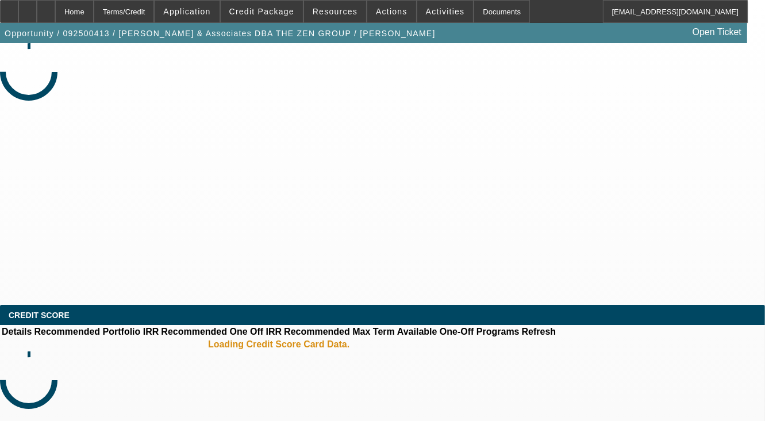 Image resolution: width=765 pixels, height=421 pixels. Describe the element at coordinates (279, 344) in the screenshot. I see `b: Loading Credit Score Card Data.` at that location.